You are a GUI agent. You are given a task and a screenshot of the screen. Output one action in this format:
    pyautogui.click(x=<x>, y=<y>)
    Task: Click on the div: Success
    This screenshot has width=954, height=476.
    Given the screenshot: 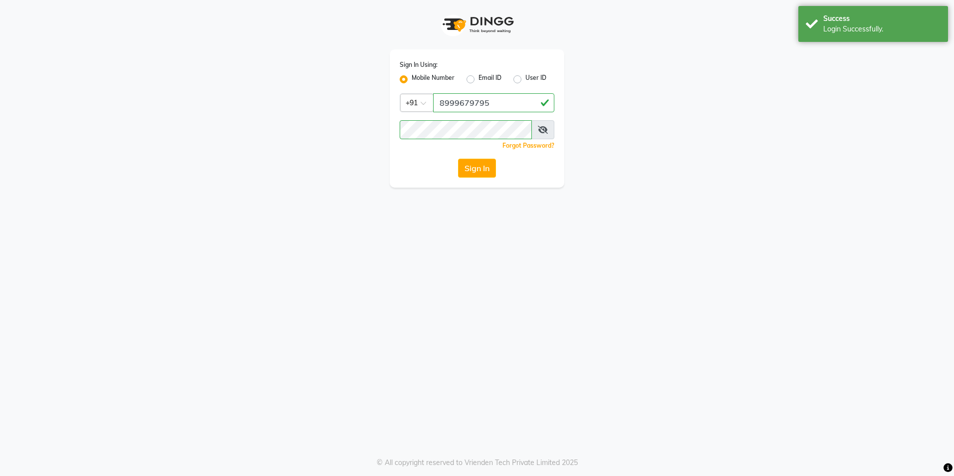 What is the action you would take?
    pyautogui.click(x=881, y=18)
    